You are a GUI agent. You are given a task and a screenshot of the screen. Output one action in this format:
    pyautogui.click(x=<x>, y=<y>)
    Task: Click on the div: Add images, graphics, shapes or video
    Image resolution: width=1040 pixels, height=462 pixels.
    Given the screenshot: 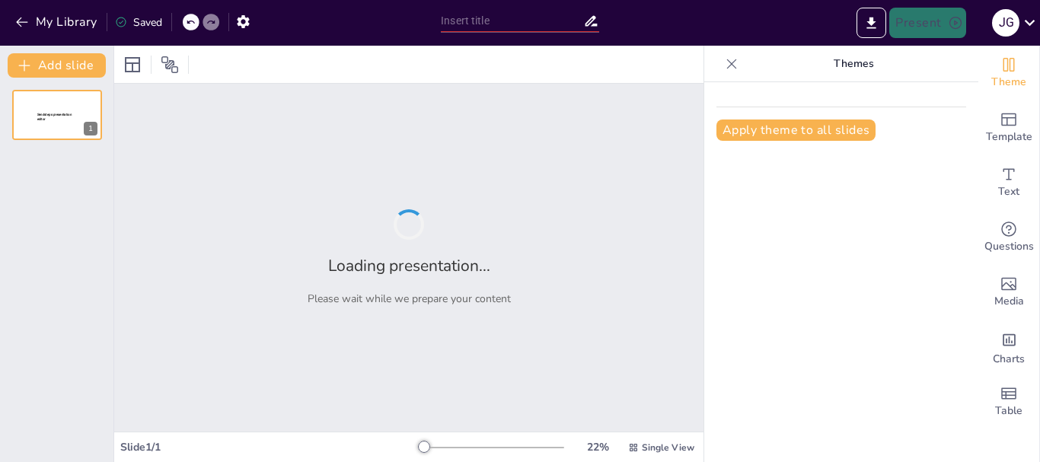 What is the action you would take?
    pyautogui.click(x=1009, y=292)
    